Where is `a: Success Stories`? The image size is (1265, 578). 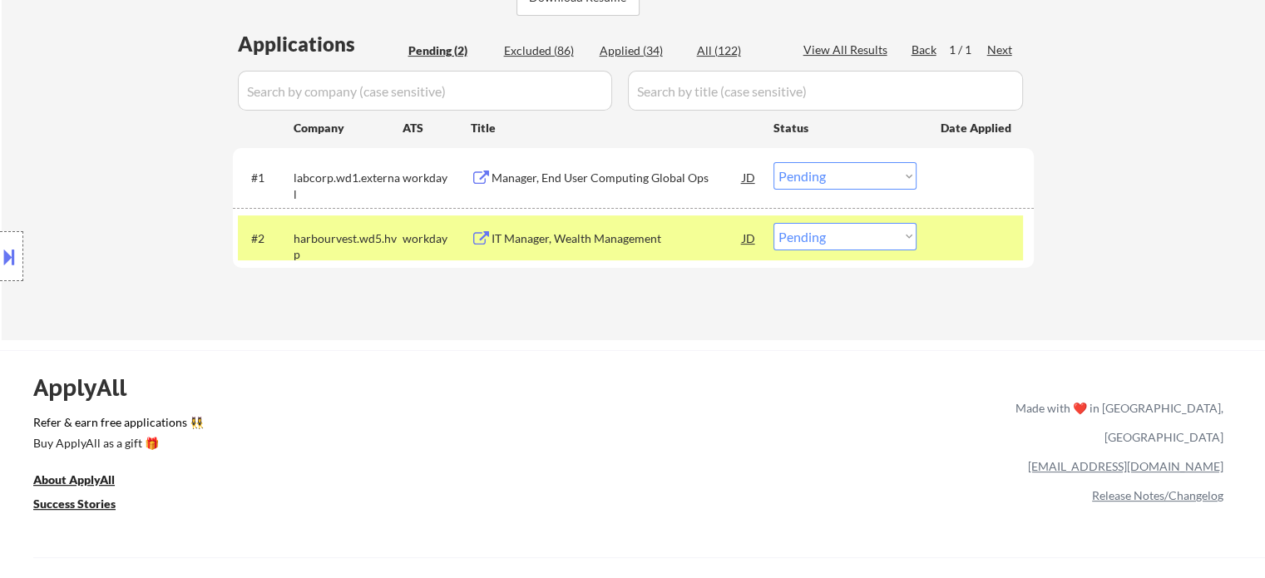
a: Success Stories is located at coordinates (86, 505).